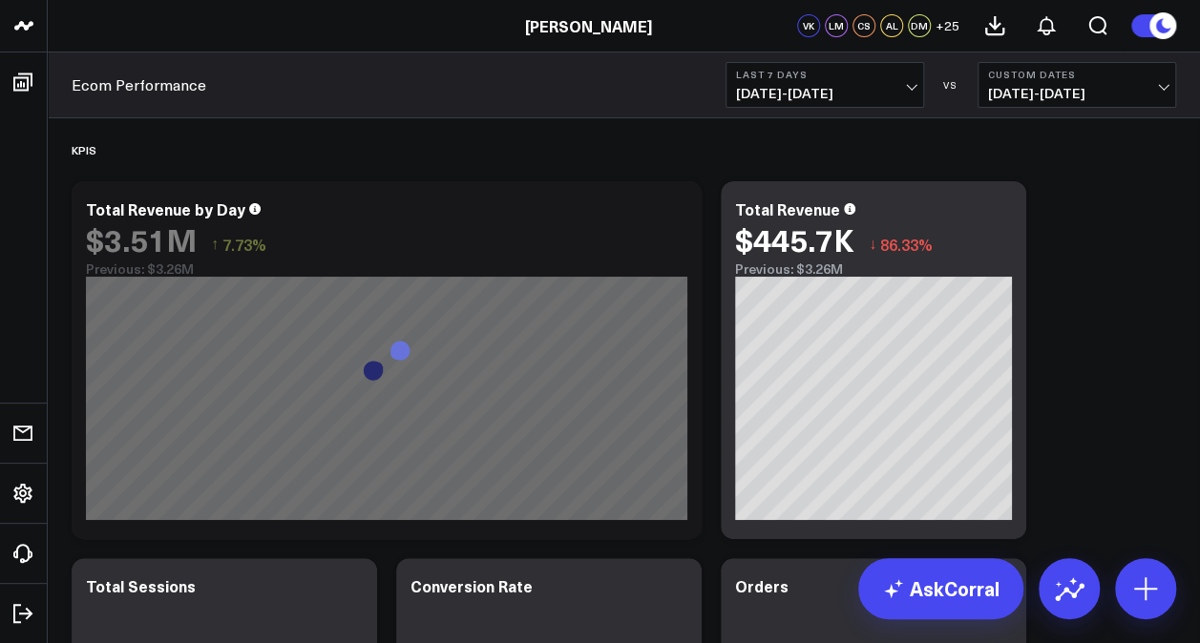 Image resolution: width=1200 pixels, height=643 pixels. What do you see at coordinates (836, 26) in the screenshot?
I see `div: LM` at bounding box center [836, 26].